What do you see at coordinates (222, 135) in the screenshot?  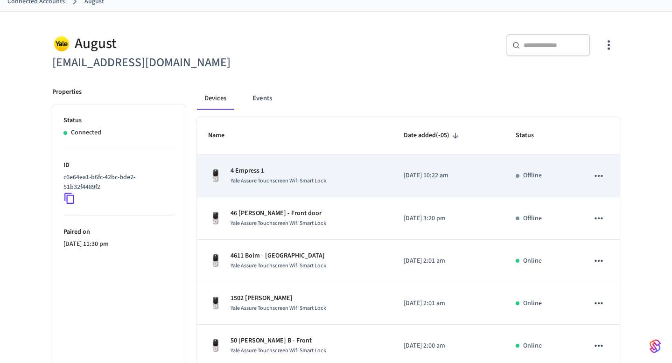 I see `span: Name` at bounding box center [222, 135].